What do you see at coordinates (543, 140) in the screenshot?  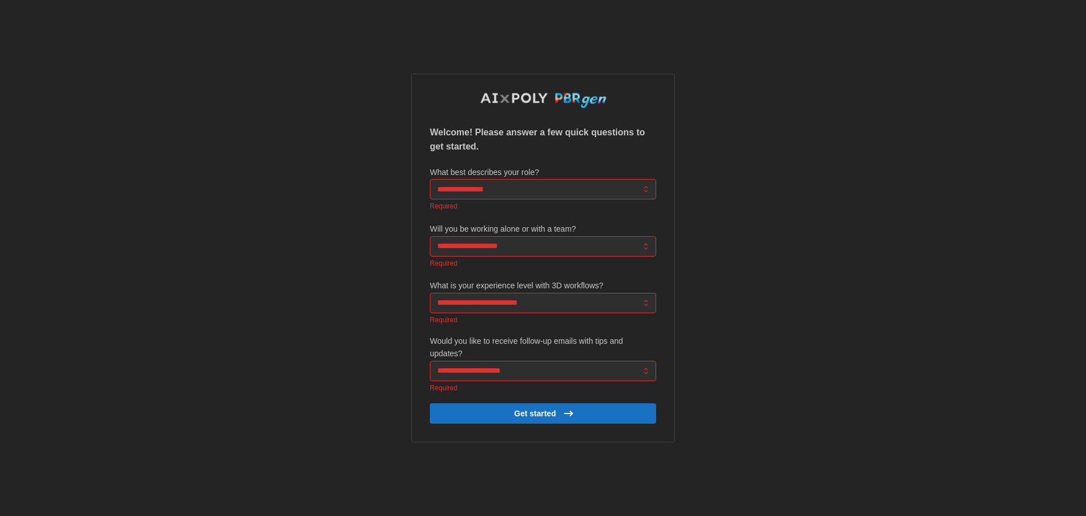 I see `p: Welcome! Please answer a few quick questions to get started.` at bounding box center [543, 140].